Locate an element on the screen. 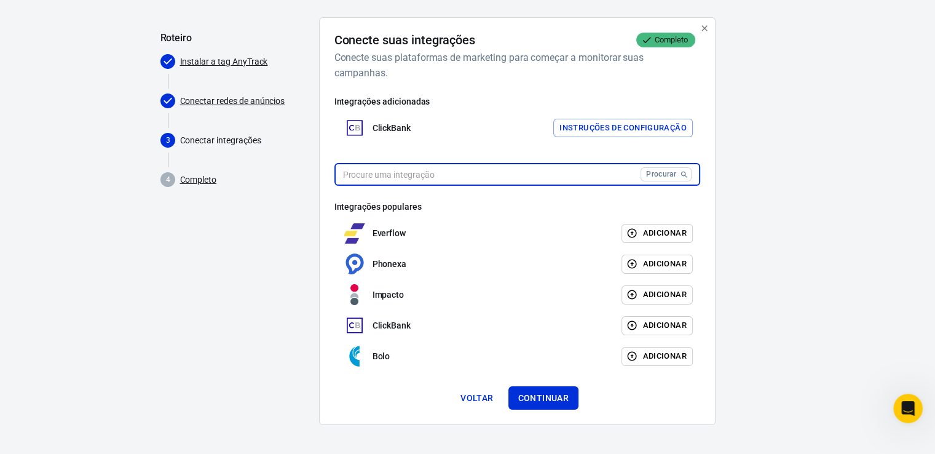  font: Integrações populares is located at coordinates (378, 207).